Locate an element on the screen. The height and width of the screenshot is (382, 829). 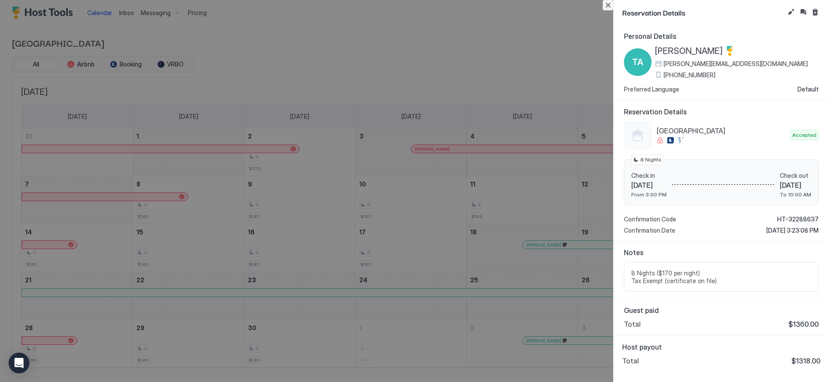
span: TA is located at coordinates (638, 62).